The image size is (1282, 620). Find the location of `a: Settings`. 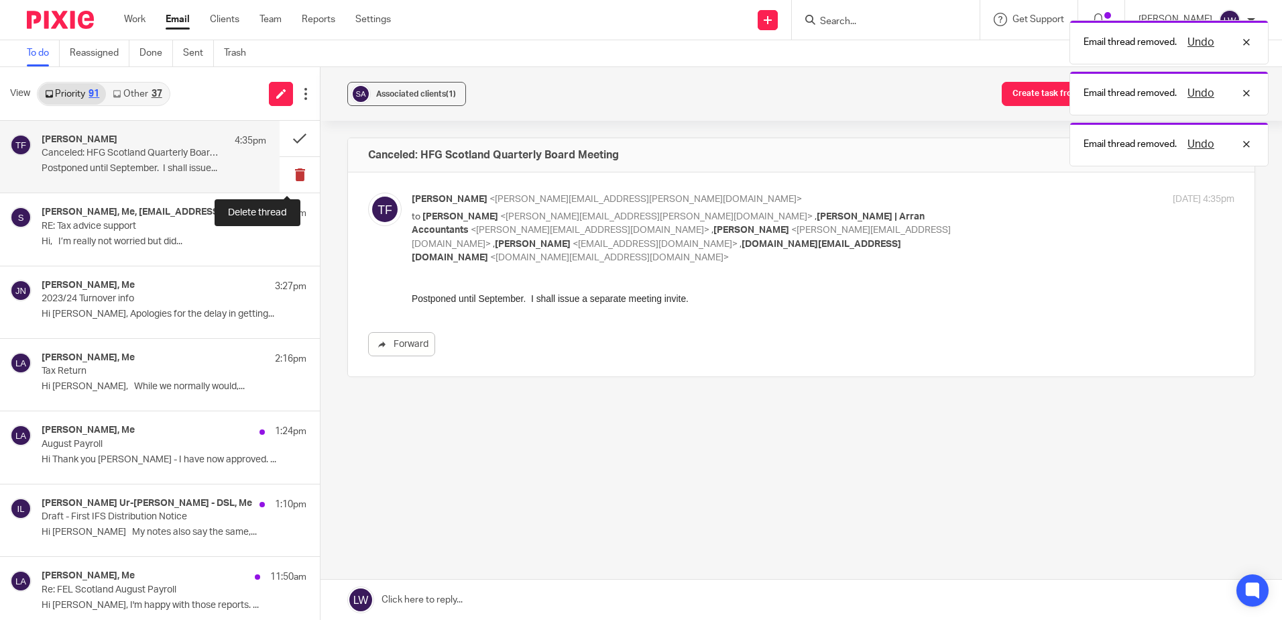

a: Settings is located at coordinates (373, 19).